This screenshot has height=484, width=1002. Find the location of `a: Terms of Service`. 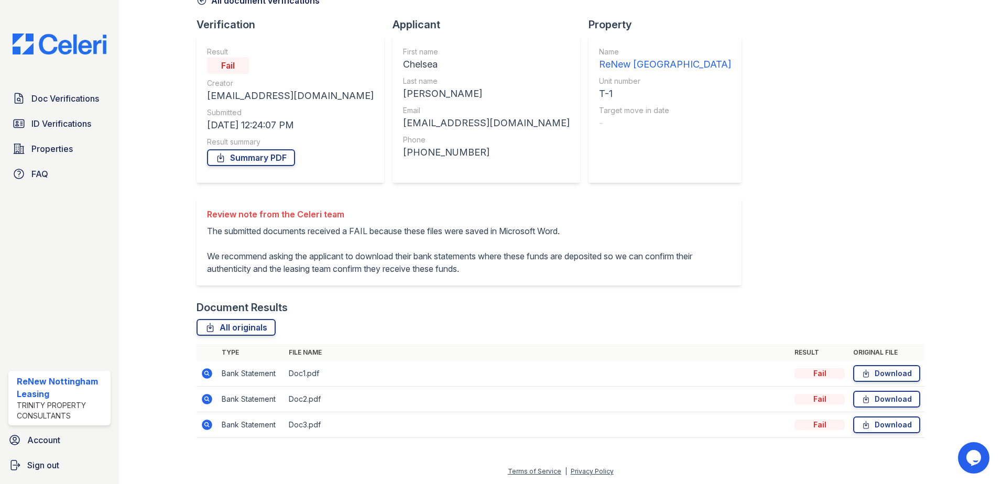

a: Terms of Service is located at coordinates (535, 471).